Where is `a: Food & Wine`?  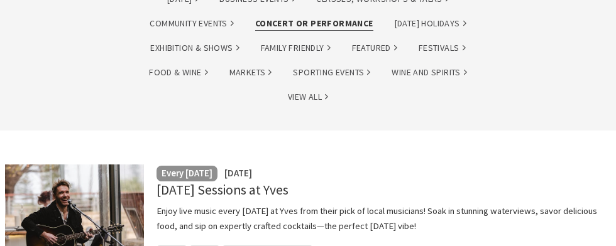
a: Food & Wine is located at coordinates (178, 72).